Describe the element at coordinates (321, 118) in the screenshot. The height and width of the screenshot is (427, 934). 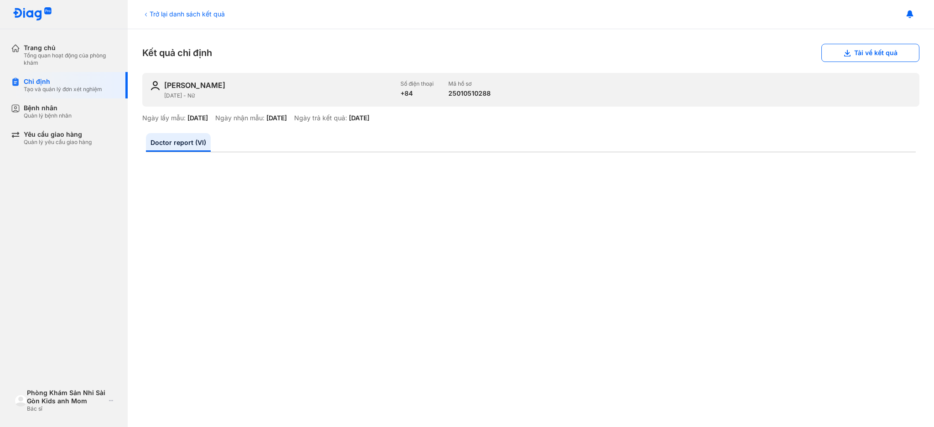
I see `div: Ngày trả kết quả:` at that location.